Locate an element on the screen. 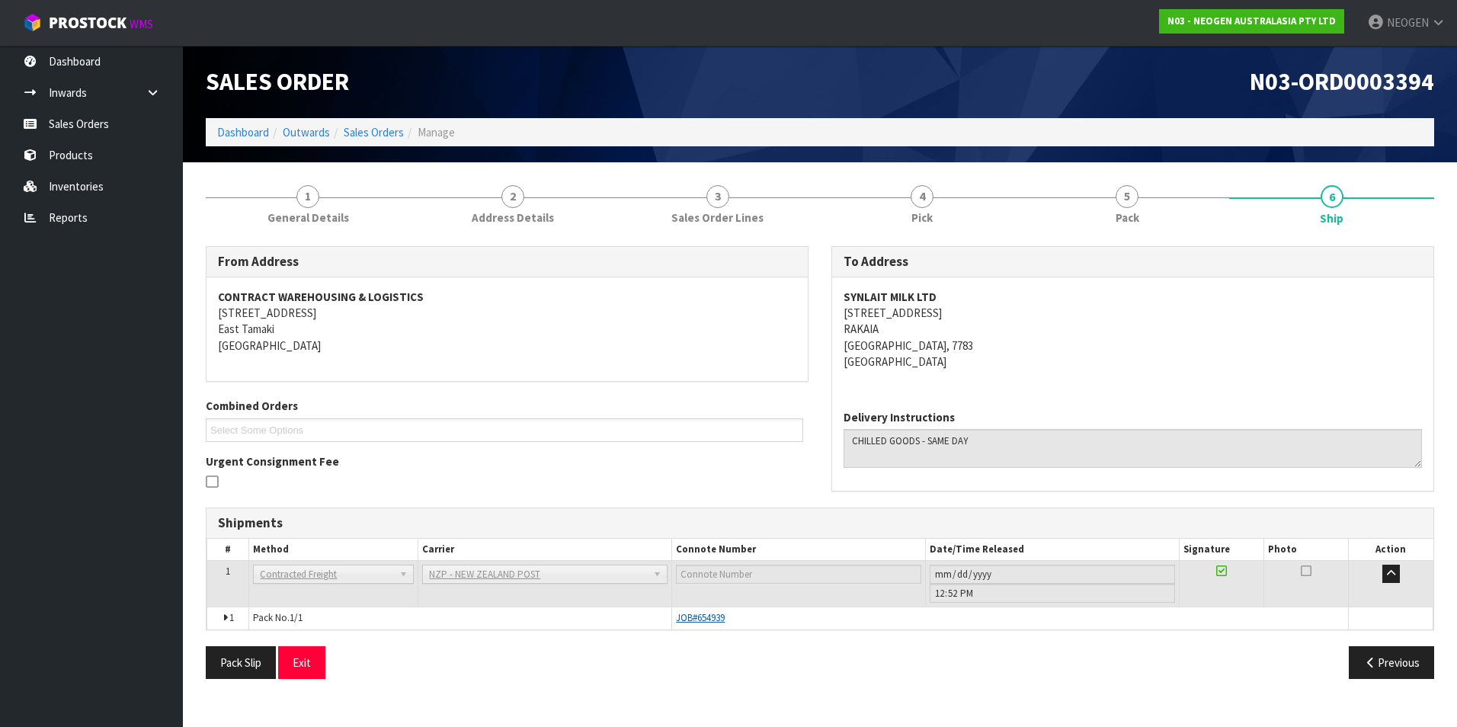 The width and height of the screenshot is (1457, 727). a: Outwards is located at coordinates (306, 132).